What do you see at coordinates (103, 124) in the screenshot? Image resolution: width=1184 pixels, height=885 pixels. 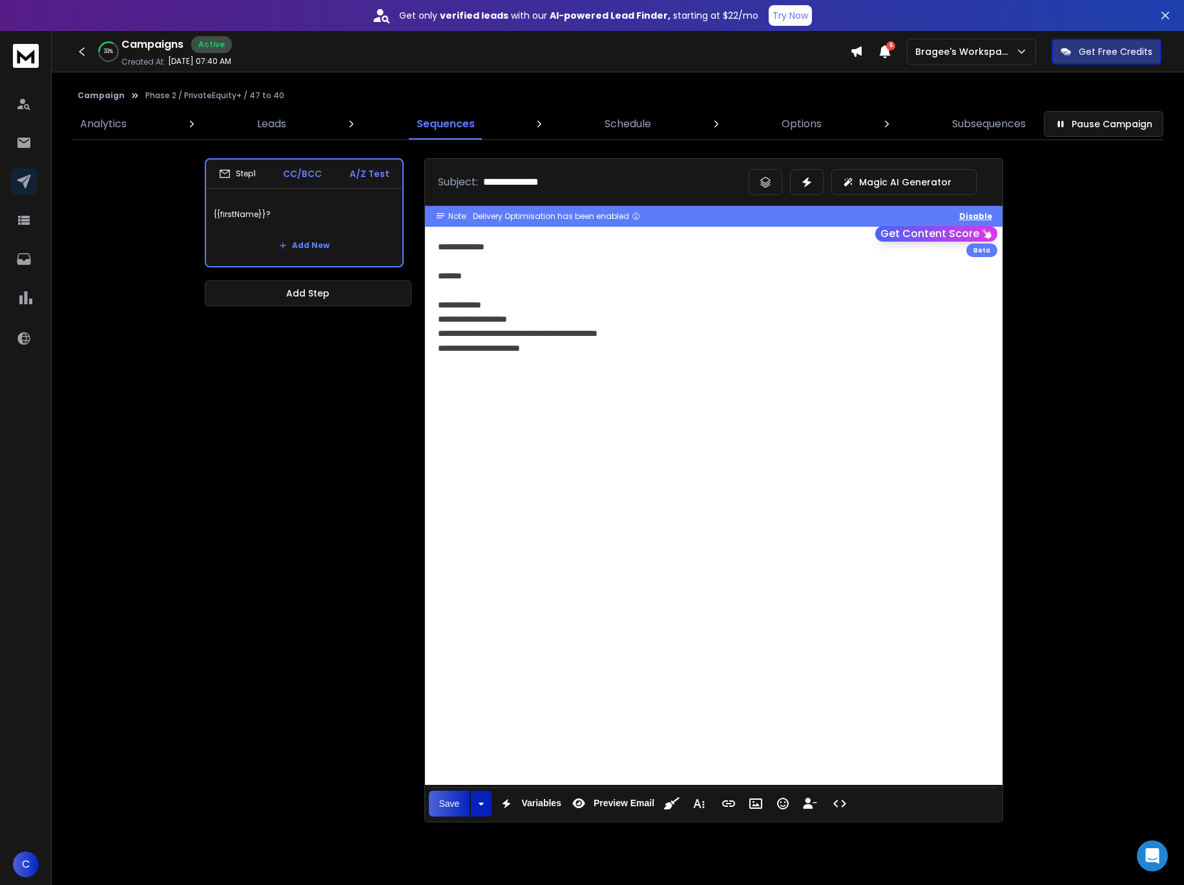 I see `a: Analytics` at bounding box center [103, 124].